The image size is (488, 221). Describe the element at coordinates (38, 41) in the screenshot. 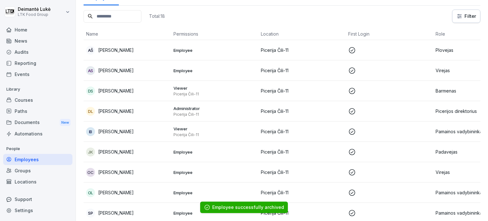

I see `a: News` at that location.